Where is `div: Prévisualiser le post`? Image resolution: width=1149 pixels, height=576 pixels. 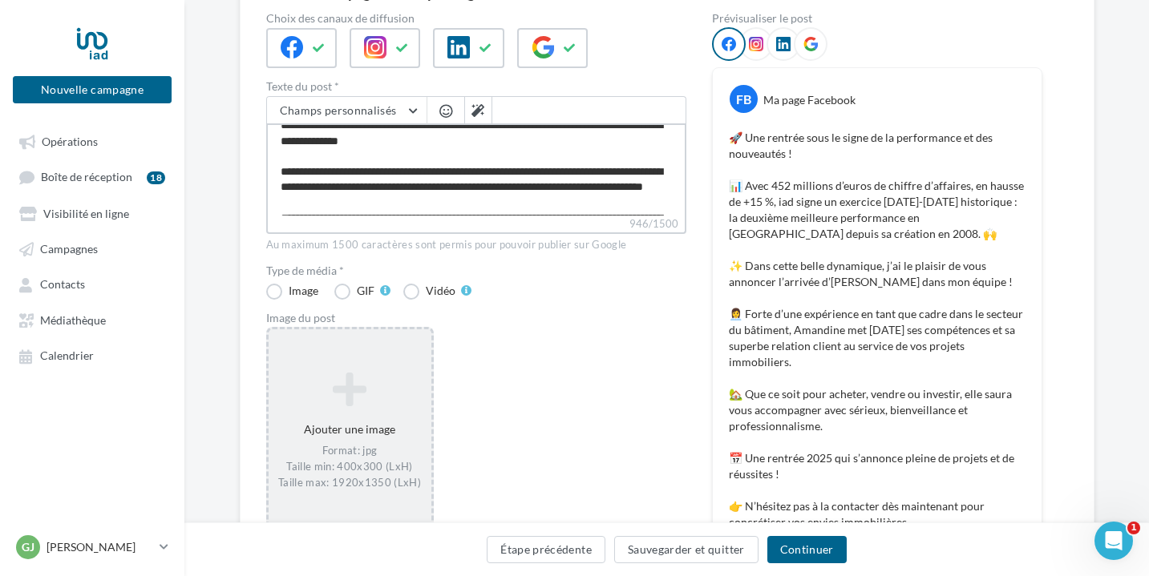 div: Prévisualiser le post is located at coordinates (877, 18).